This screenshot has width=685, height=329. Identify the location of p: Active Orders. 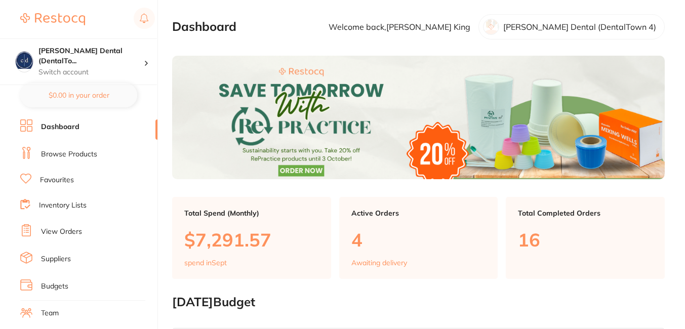
(418, 213).